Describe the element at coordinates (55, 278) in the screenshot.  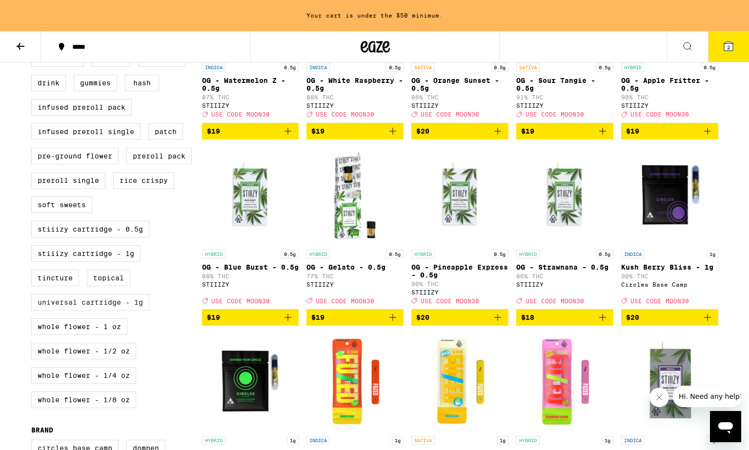
I see `label: Tincture` at that location.